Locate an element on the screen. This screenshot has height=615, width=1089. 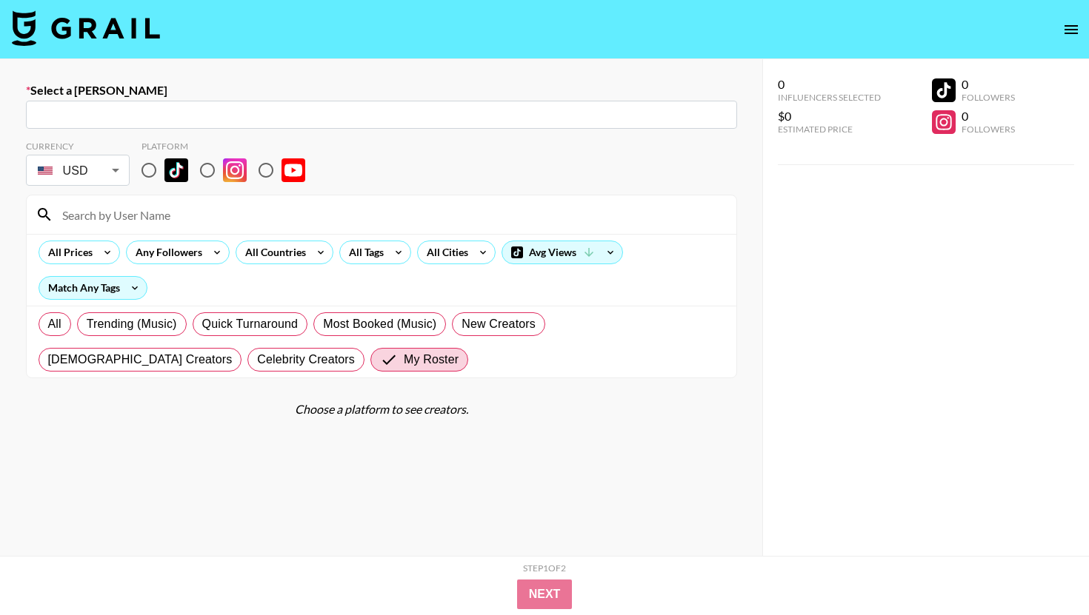
img: Grail Talent is located at coordinates (86, 28).